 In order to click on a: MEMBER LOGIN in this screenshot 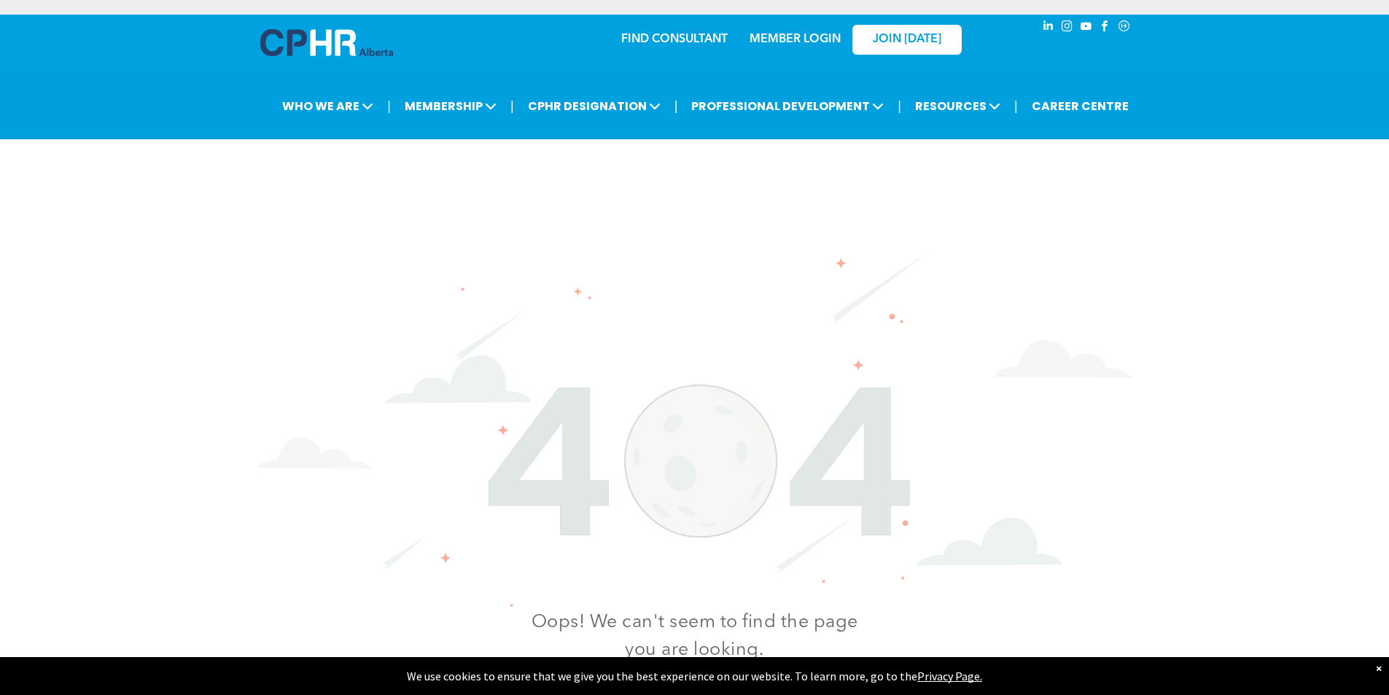, I will do `click(795, 39)`.